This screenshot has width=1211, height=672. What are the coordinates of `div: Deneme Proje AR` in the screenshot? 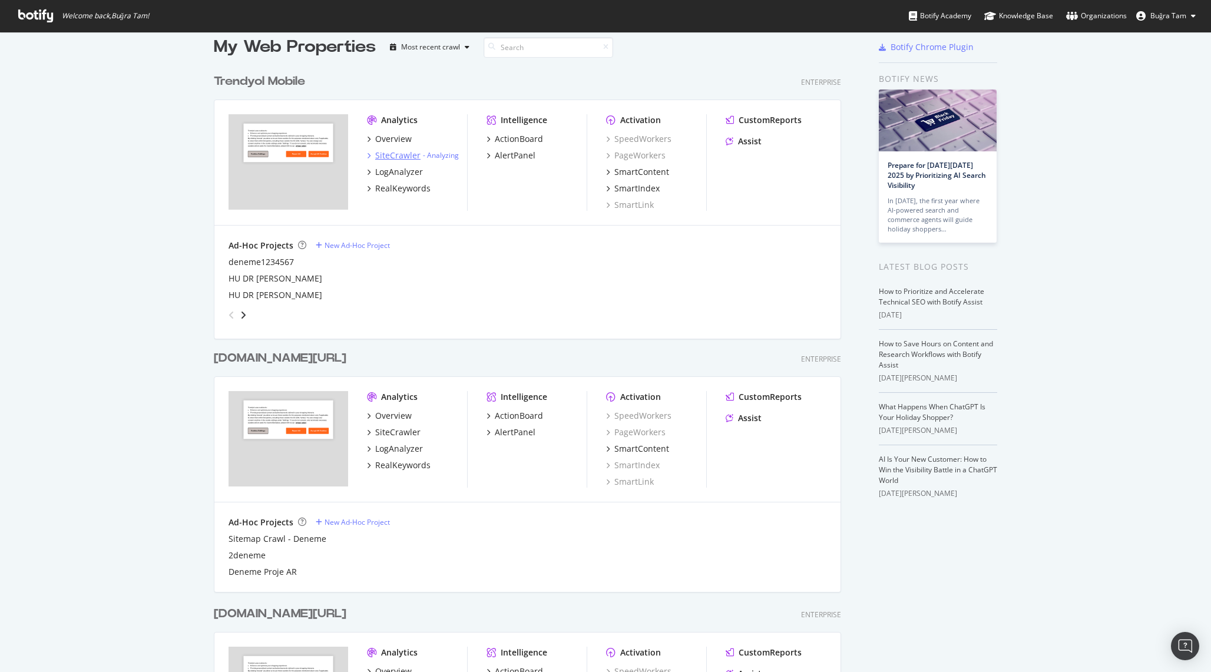 It's located at (263, 572).